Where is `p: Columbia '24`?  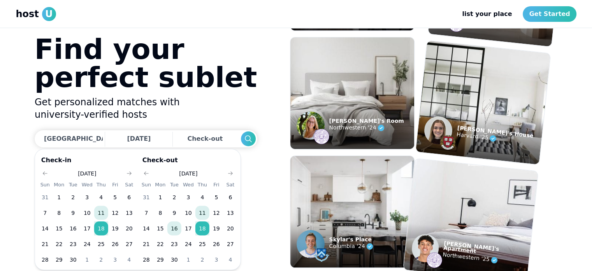 p: Columbia '24 is located at coordinates (352, 246).